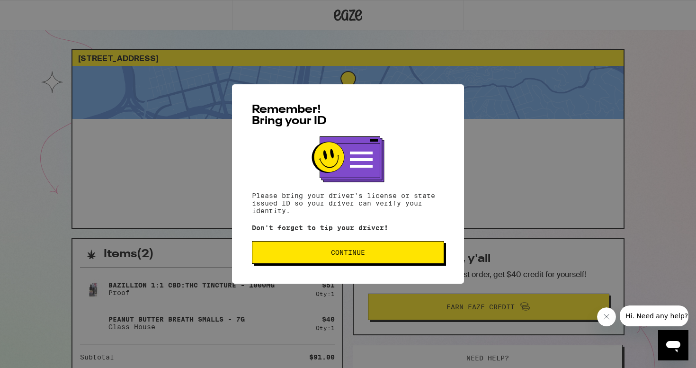 Image resolution: width=696 pixels, height=368 pixels. Describe the element at coordinates (37, 10) in the screenshot. I see `span: Hi. Need any help?` at that location.